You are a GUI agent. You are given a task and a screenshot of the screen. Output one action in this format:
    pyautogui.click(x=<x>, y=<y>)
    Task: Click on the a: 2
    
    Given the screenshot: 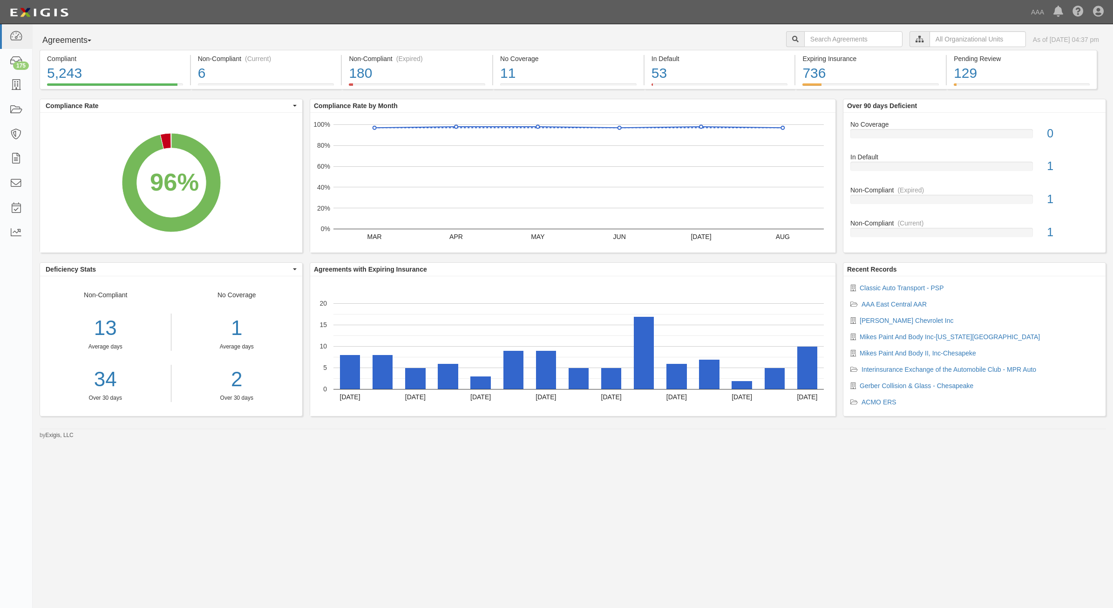 What is the action you would take?
    pyautogui.click(x=237, y=379)
    